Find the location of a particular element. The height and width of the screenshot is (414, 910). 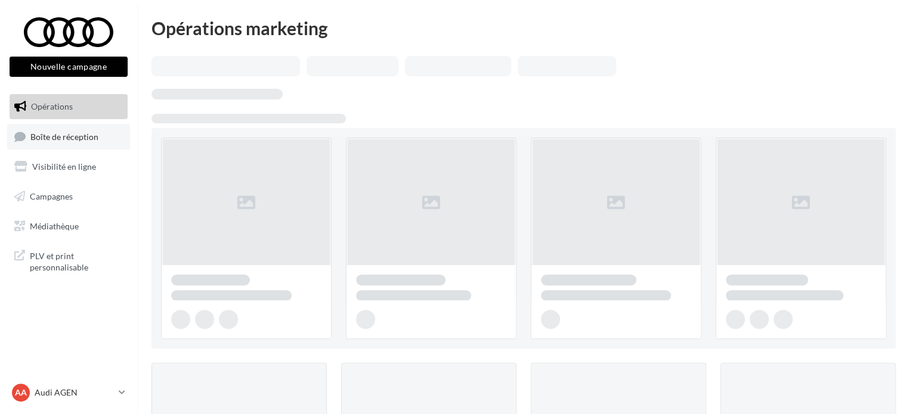

a: Médiathèque is located at coordinates (69, 227).